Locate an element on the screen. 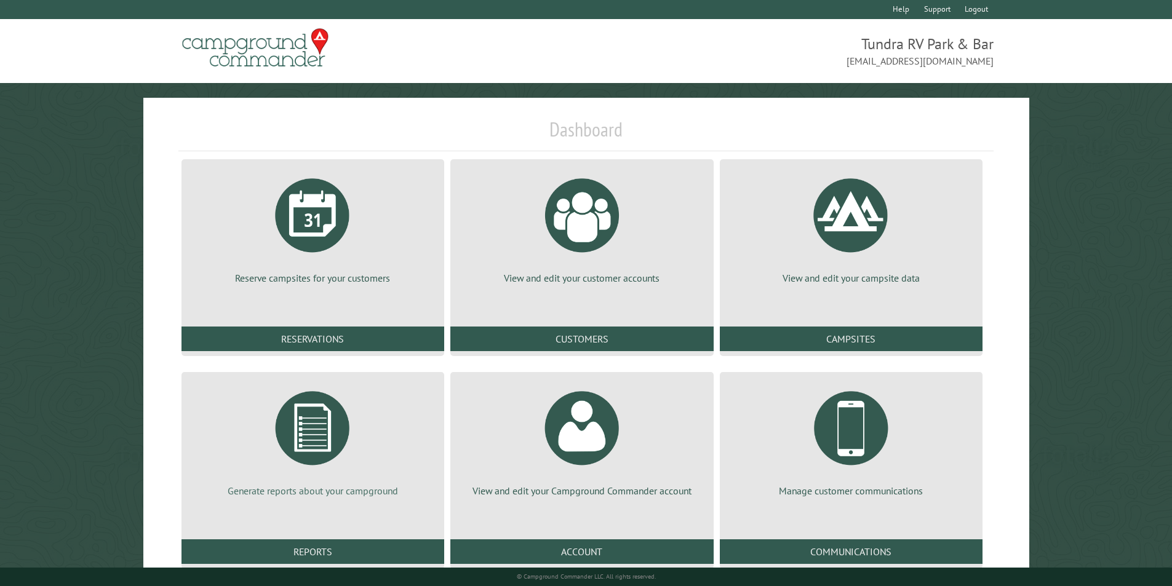  a: View and edit your Campground Commander account is located at coordinates (581, 440).